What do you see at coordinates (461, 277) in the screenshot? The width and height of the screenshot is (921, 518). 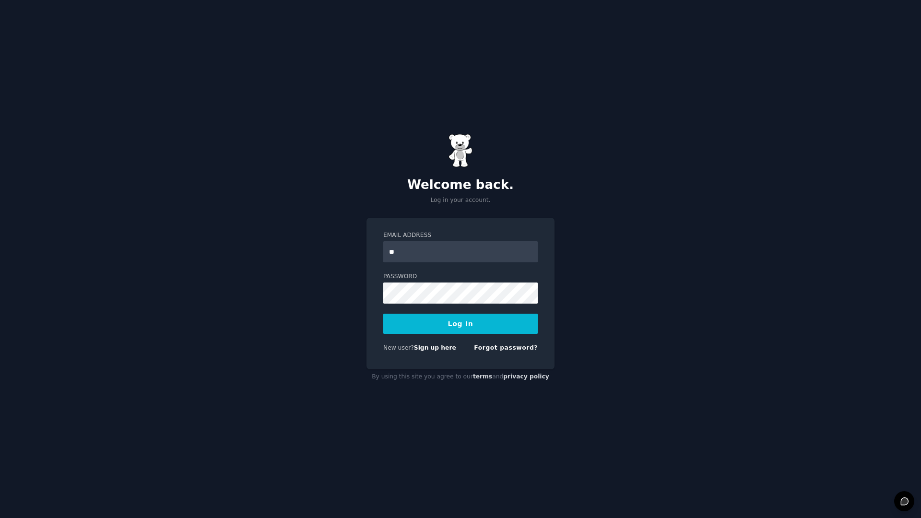 I see `label: Password` at bounding box center [461, 277].